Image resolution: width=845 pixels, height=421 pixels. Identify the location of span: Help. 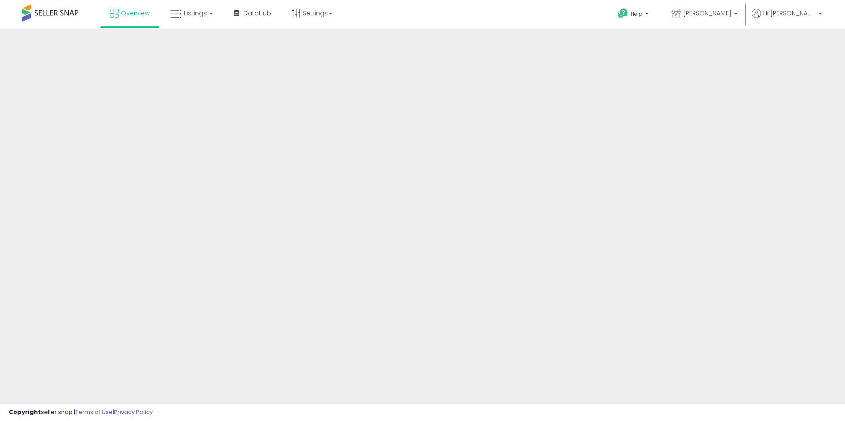
(636, 14).